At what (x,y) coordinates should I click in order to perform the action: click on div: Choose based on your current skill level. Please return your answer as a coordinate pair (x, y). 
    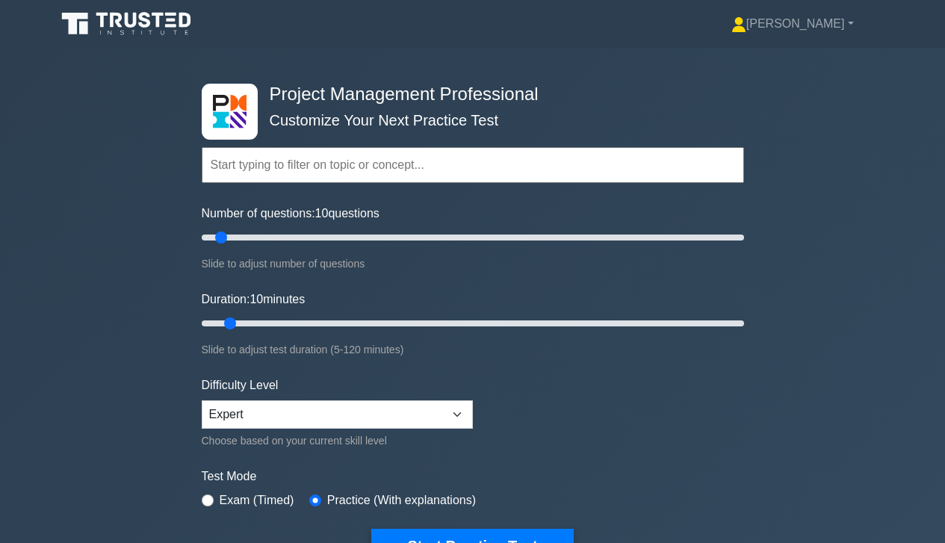
    Looking at the image, I should click on (337, 441).